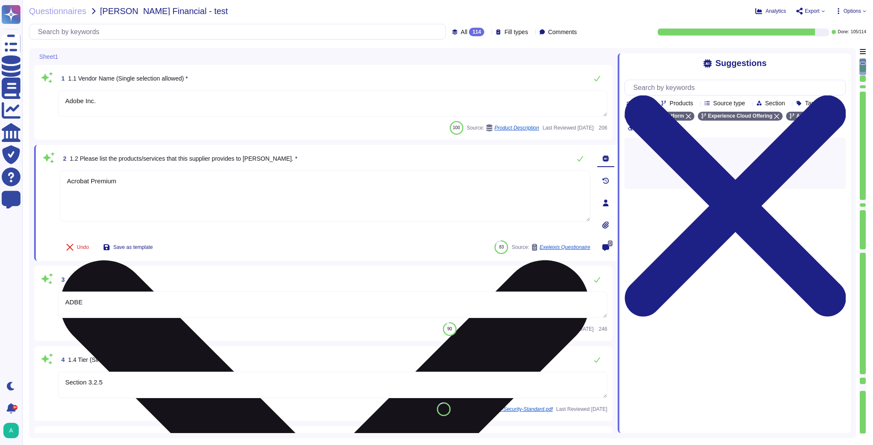 The height and width of the screenshot is (445, 873). I want to click on span: Options, so click(852, 11).